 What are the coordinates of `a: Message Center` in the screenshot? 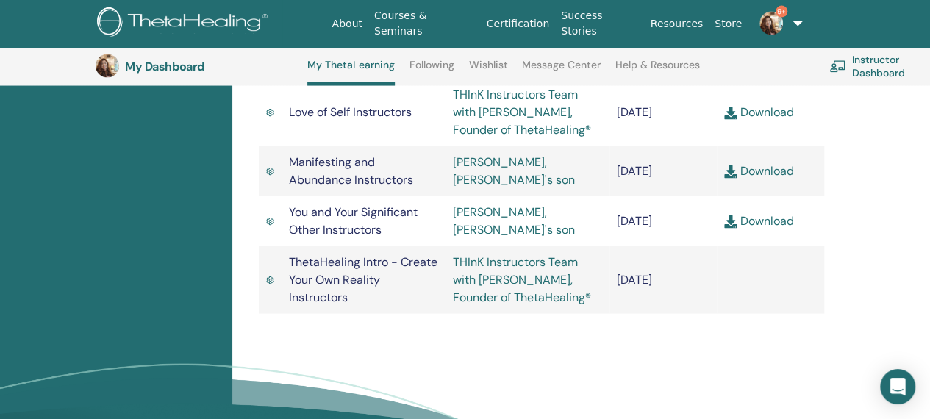 It's located at (561, 71).